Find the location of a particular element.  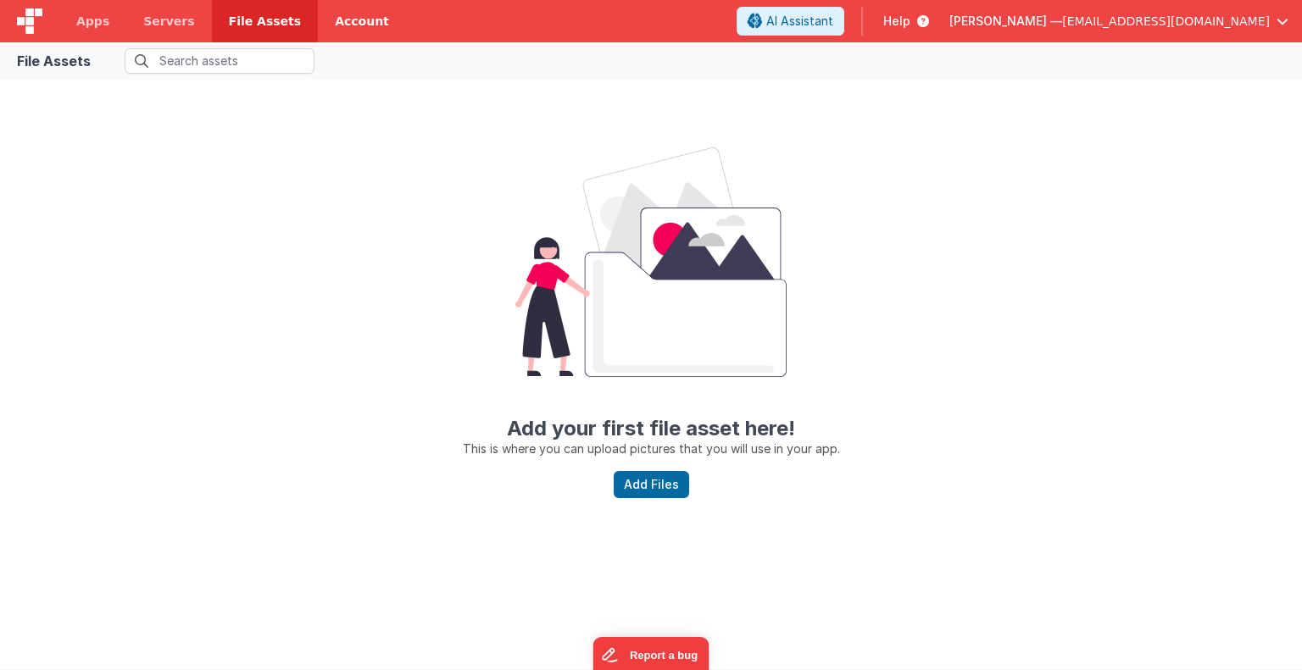

img: Smiley face is located at coordinates (651, 262).